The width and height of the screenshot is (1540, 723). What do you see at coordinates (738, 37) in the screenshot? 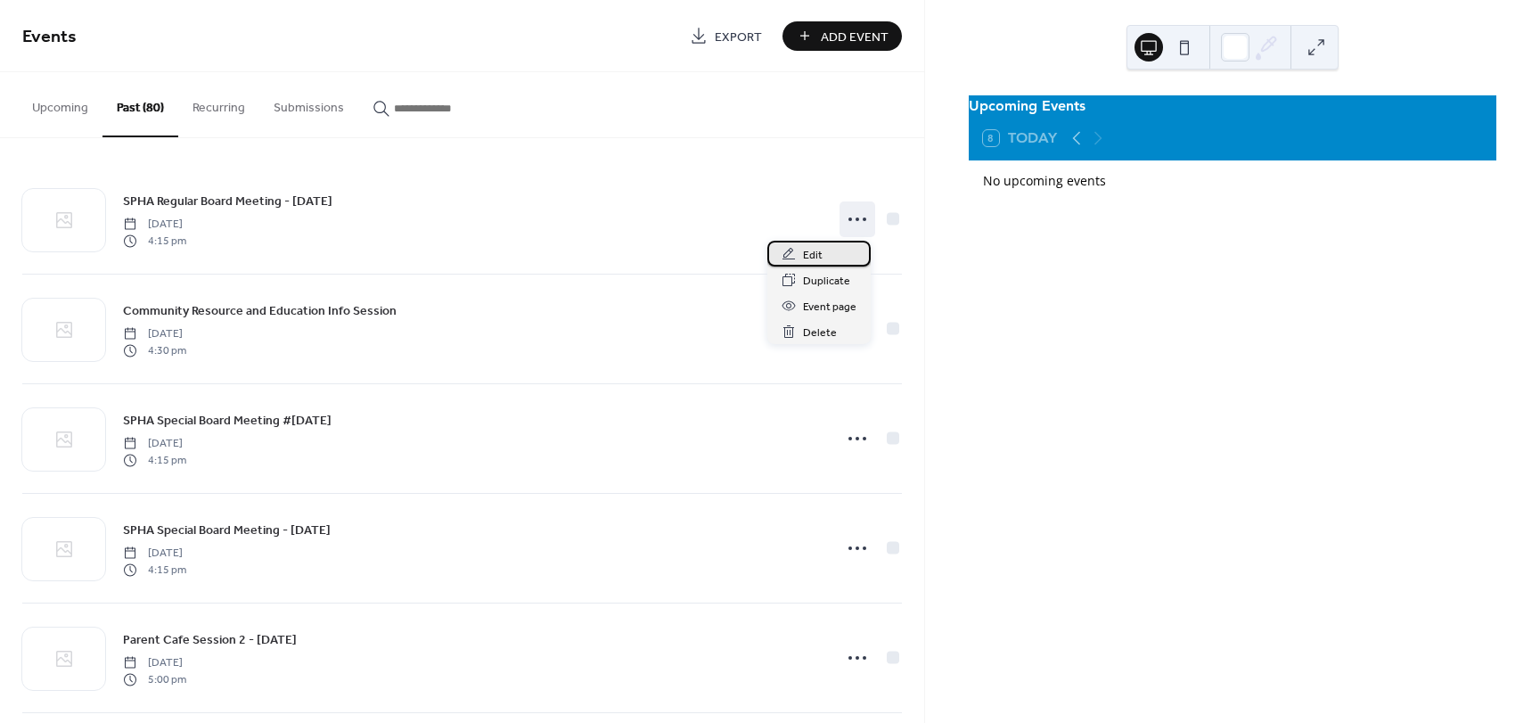
I see `span: Export` at bounding box center [738, 37].